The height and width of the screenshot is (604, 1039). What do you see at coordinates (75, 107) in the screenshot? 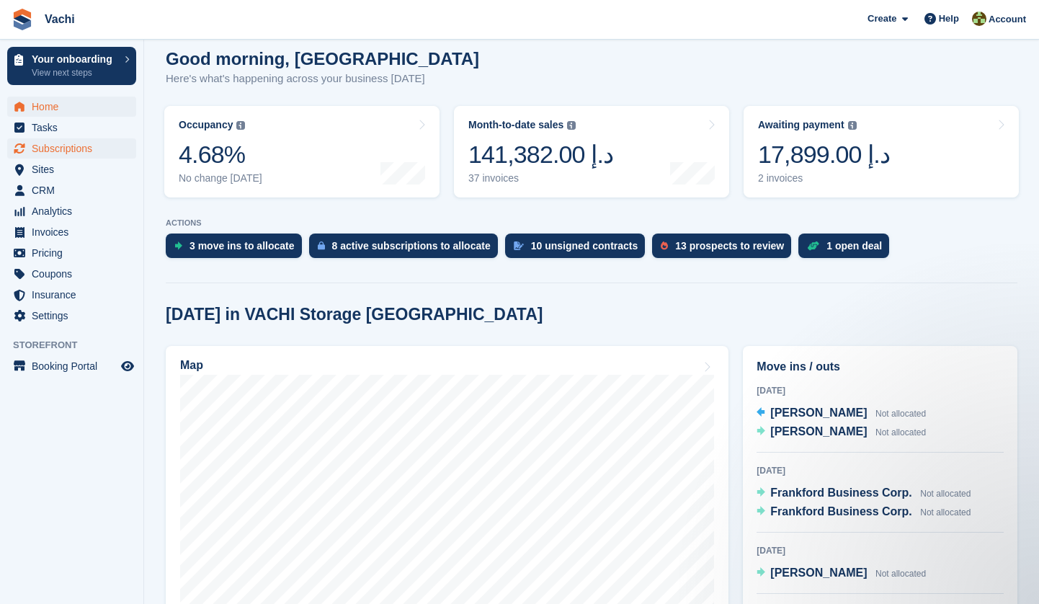
I see `span: Home` at bounding box center [75, 107].